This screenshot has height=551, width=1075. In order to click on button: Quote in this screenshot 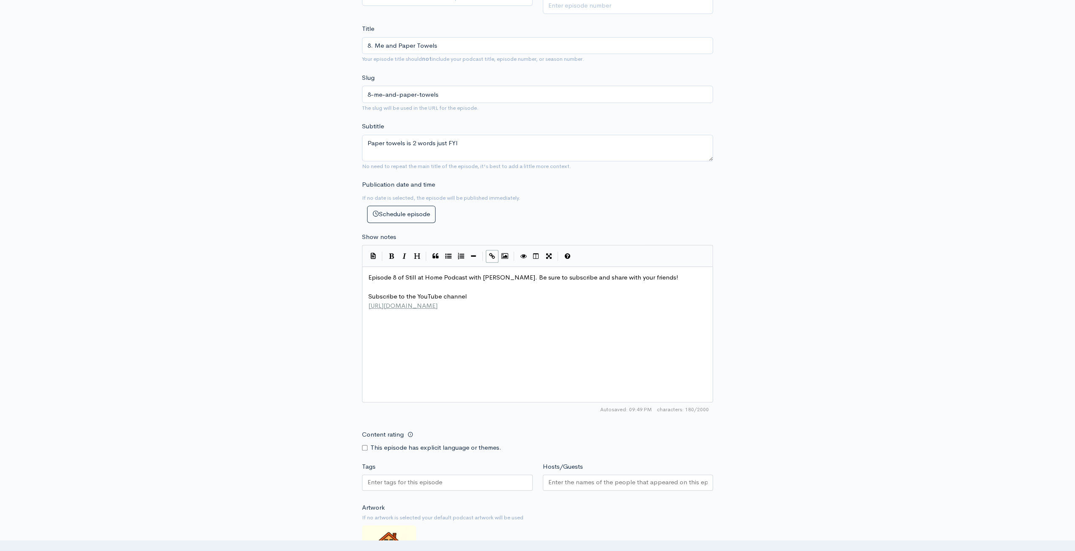, I will do `click(435, 256)`.